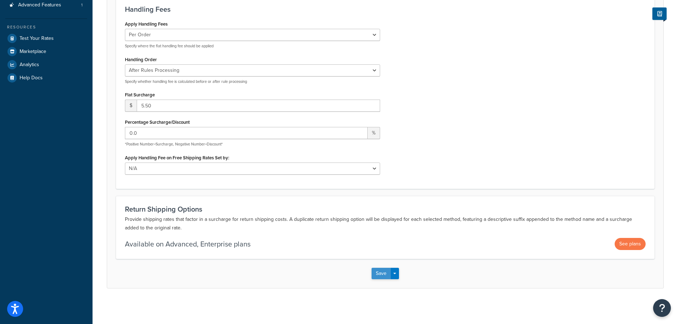 The width and height of the screenshot is (678, 324). Describe the element at coordinates (157, 122) in the screenshot. I see `label: Percentage Surcharge/Discount` at that location.